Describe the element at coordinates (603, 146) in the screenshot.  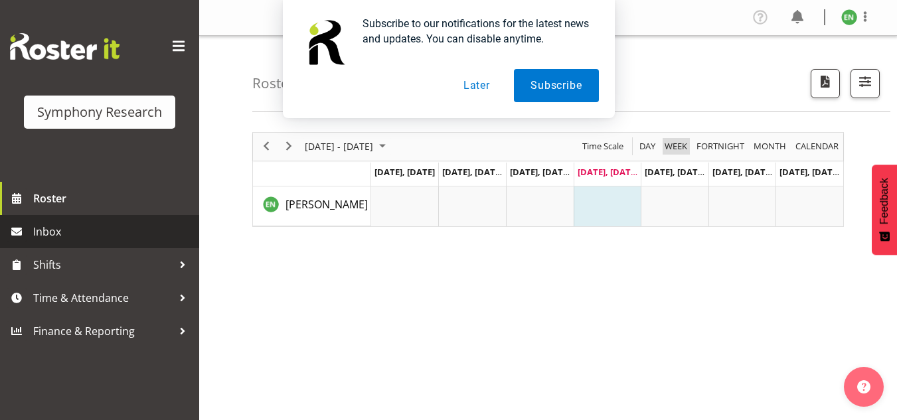
I see `button: Time Scale` at that location.